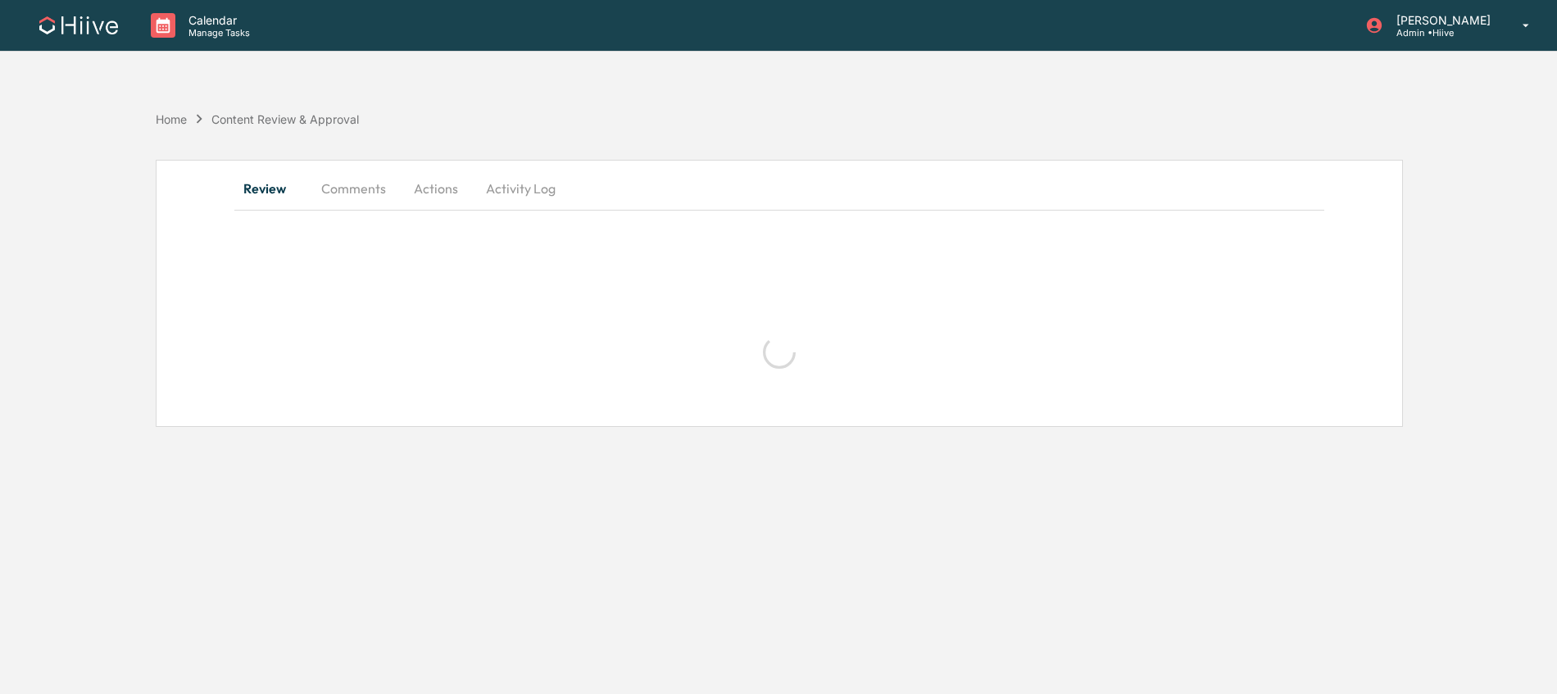 The width and height of the screenshot is (1557, 694). I want to click on p: Manage Tasks, so click(216, 33).